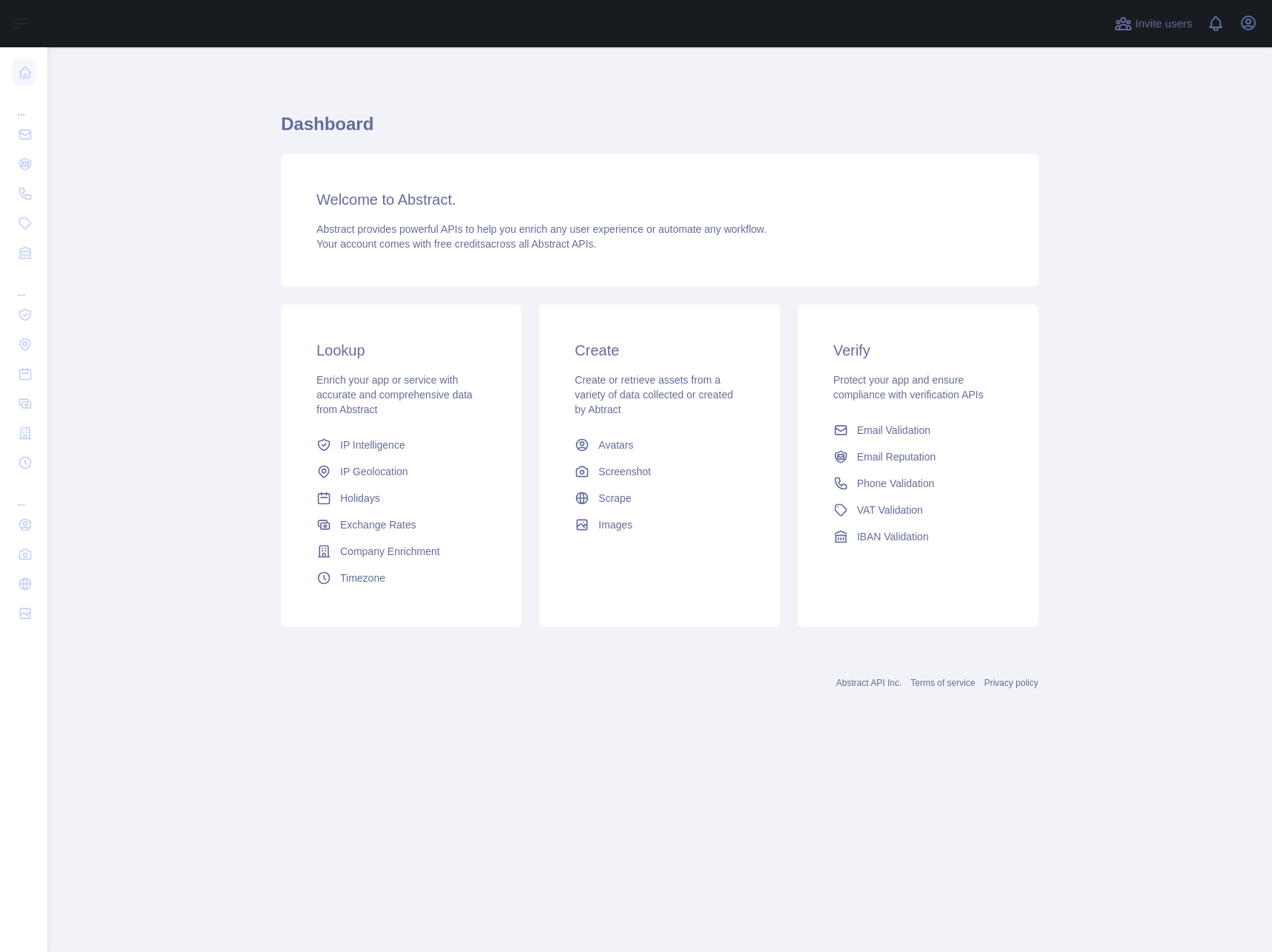 The width and height of the screenshot is (1272, 952). I want to click on span: Your account comes with across all Abstract APIs., so click(456, 244).